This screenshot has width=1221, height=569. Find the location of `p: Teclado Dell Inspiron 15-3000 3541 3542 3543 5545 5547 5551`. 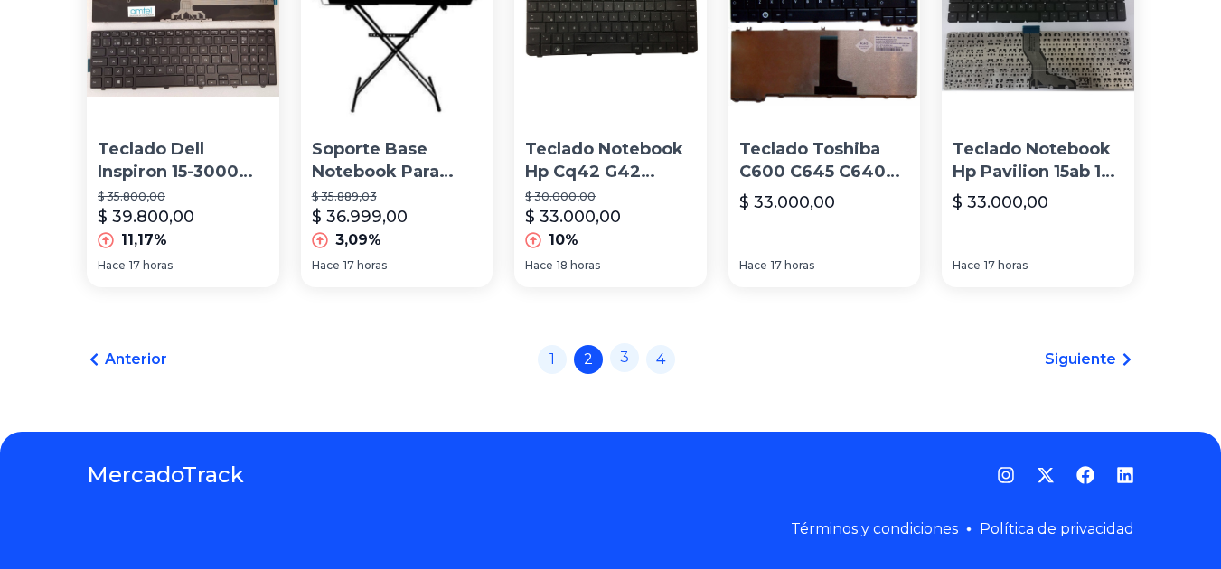

p: Teclado Dell Inspiron 15-3000 3541 3542 3543 5545 5547 5551 is located at coordinates (183, 161).